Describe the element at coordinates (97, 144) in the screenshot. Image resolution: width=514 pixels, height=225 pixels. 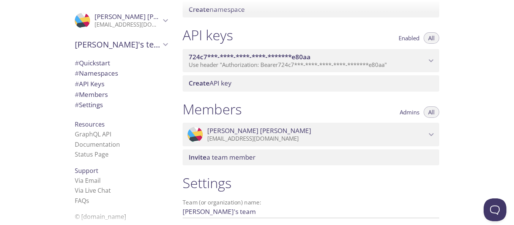
I see `a: Documentation` at that location.